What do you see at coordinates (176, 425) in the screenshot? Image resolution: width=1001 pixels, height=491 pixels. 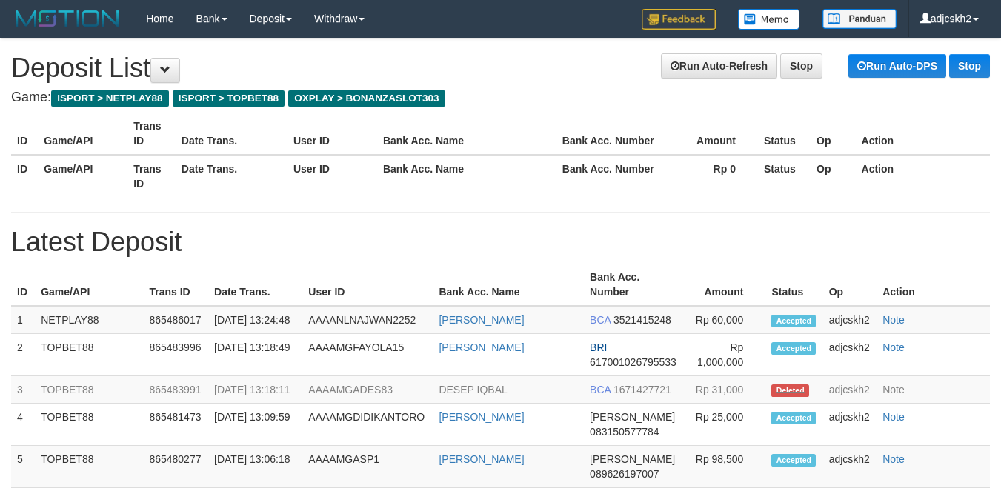 I see `td: 865481473` at bounding box center [176, 425].